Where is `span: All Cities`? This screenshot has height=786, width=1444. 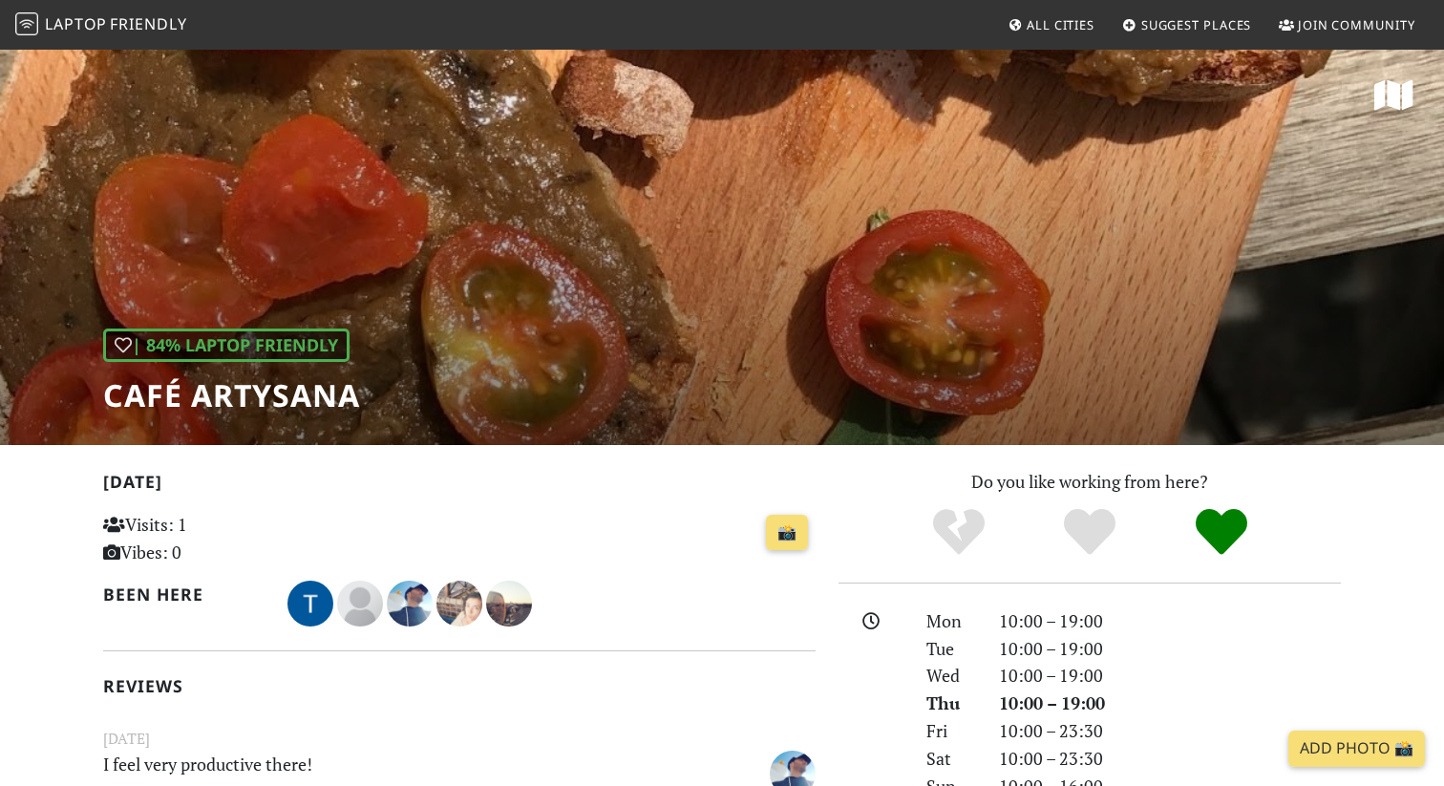
span: All Cities is located at coordinates (1060, 25).